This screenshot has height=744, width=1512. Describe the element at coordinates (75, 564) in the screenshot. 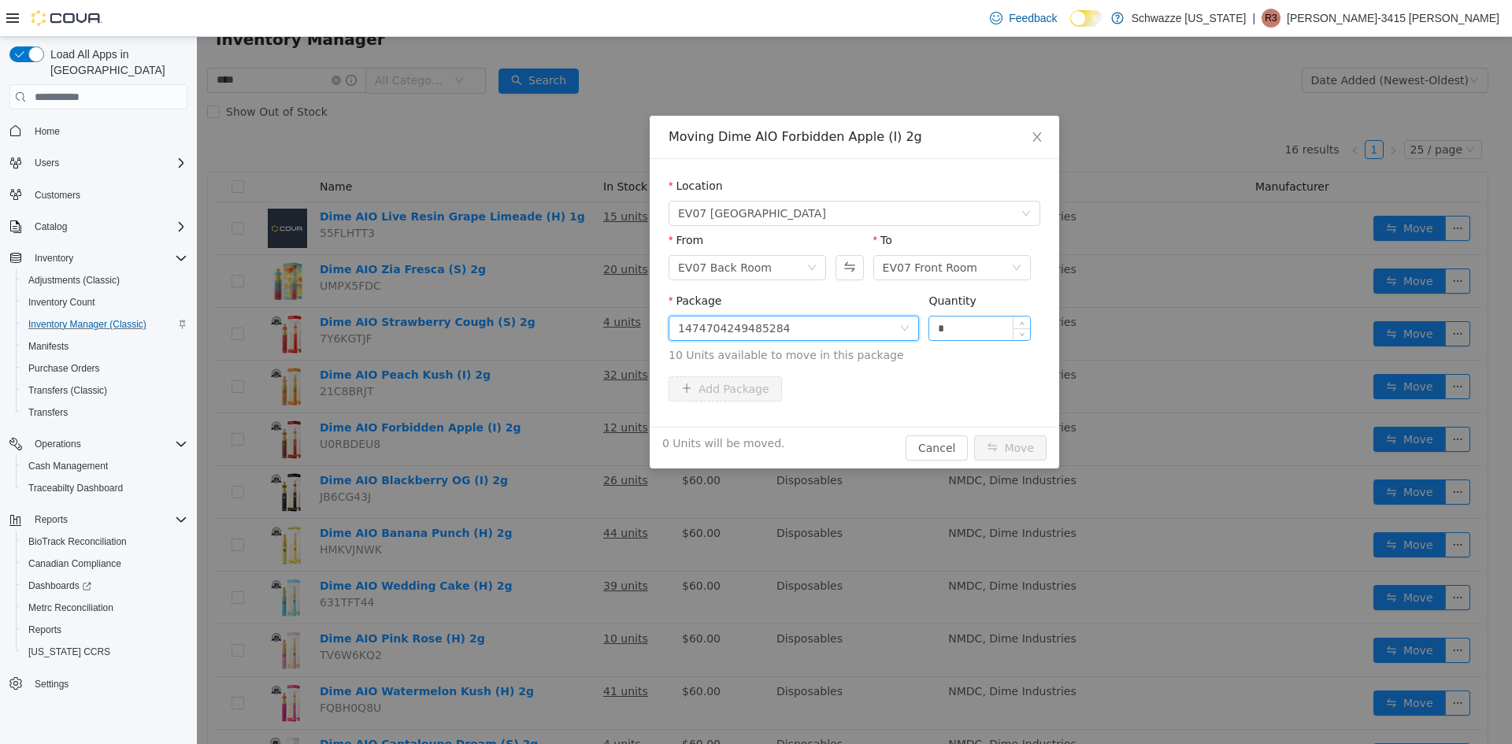

I see `a: Canadian Compliance` at that location.